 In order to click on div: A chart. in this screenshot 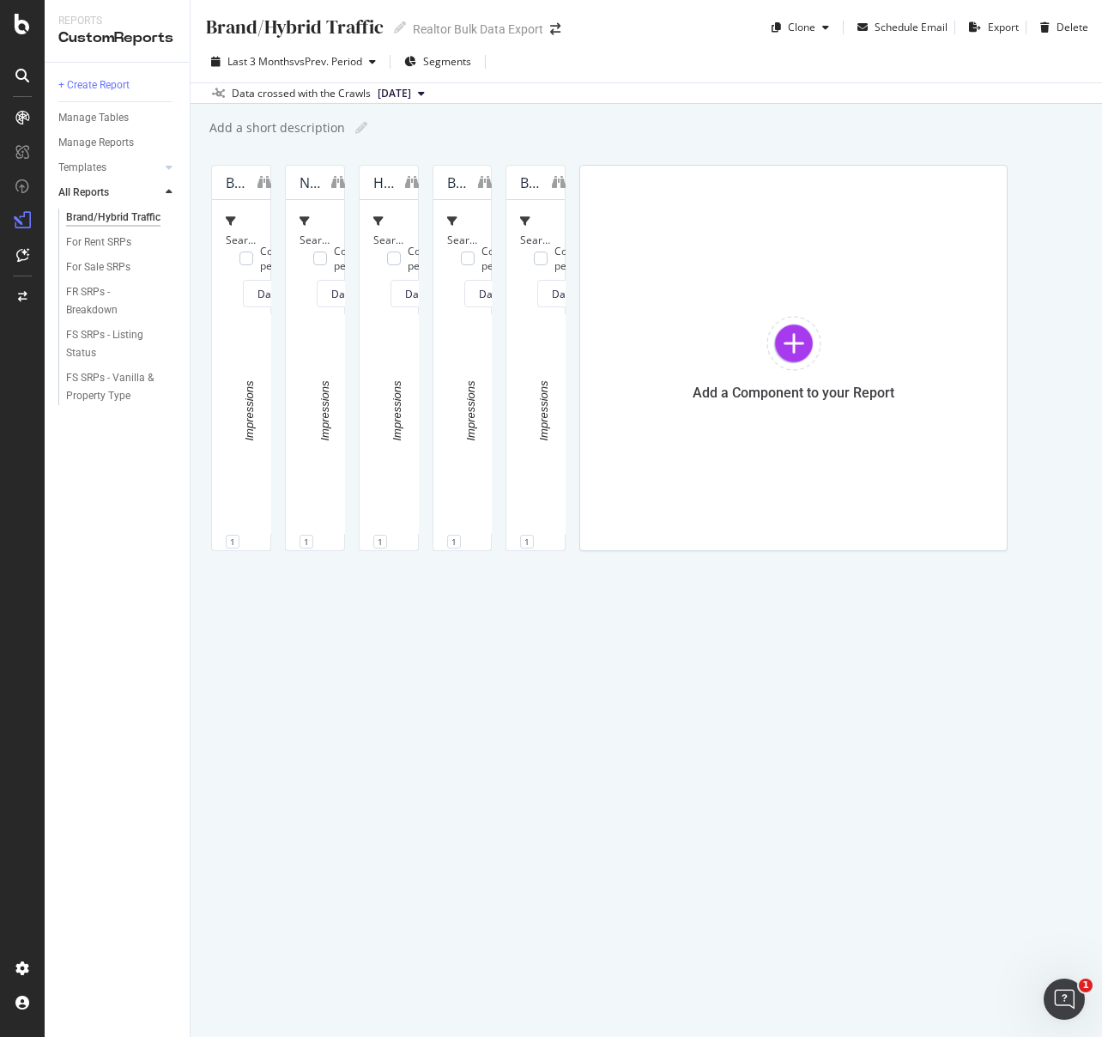, I will do `click(639, 424)`.